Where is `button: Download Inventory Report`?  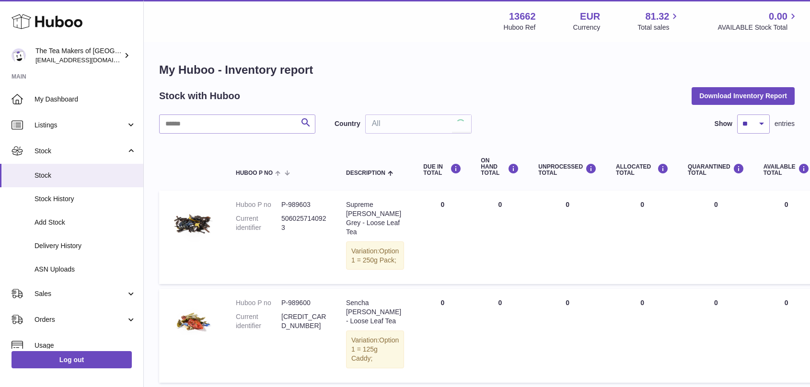 button: Download Inventory Report is located at coordinates (743, 96).